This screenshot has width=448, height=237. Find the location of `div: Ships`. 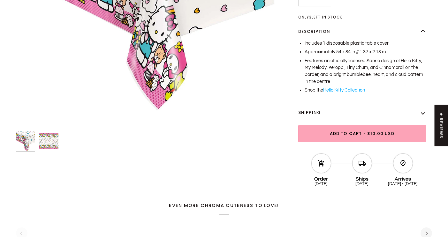

div: Ships is located at coordinates (362, 178).